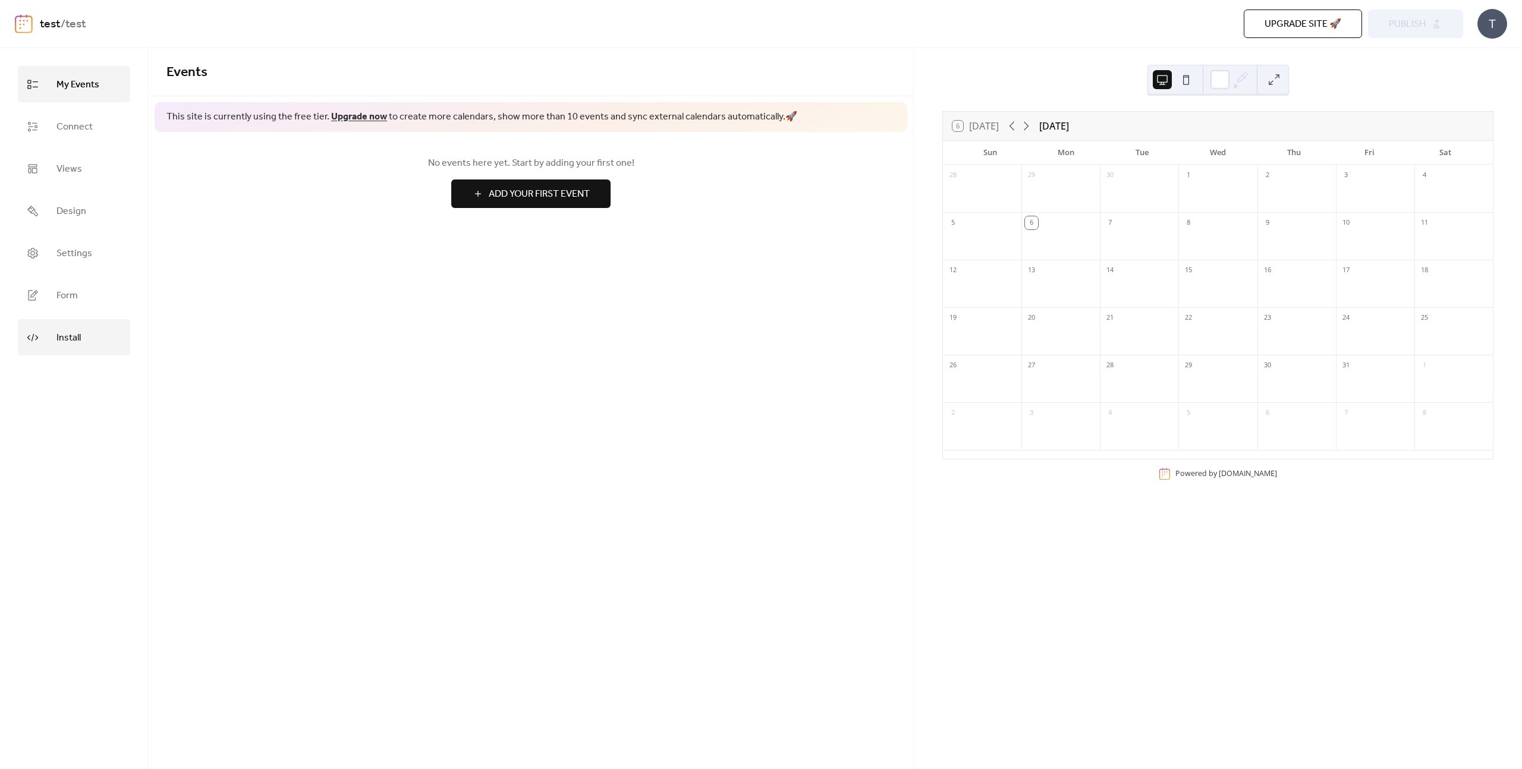  What do you see at coordinates (990, 153) in the screenshot?
I see `div: Sun` at bounding box center [990, 153].